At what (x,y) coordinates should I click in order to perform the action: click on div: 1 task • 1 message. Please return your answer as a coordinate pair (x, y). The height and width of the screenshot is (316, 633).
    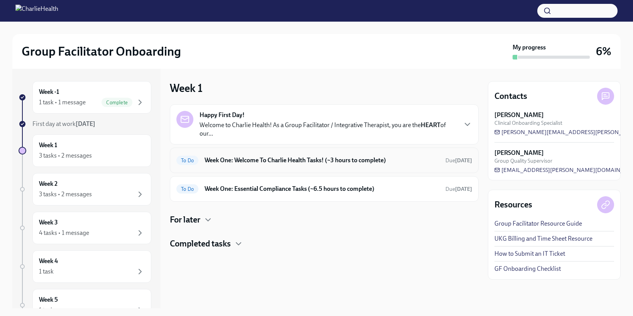
    Looking at the image, I should click on (62, 102).